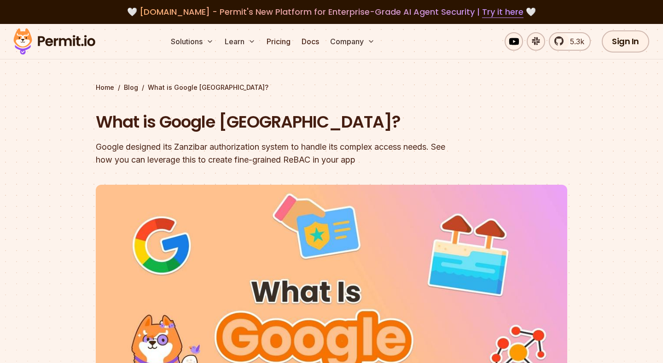 The image size is (663, 363). What do you see at coordinates (240, 41) in the screenshot?
I see `button: Learn` at bounding box center [240, 41].